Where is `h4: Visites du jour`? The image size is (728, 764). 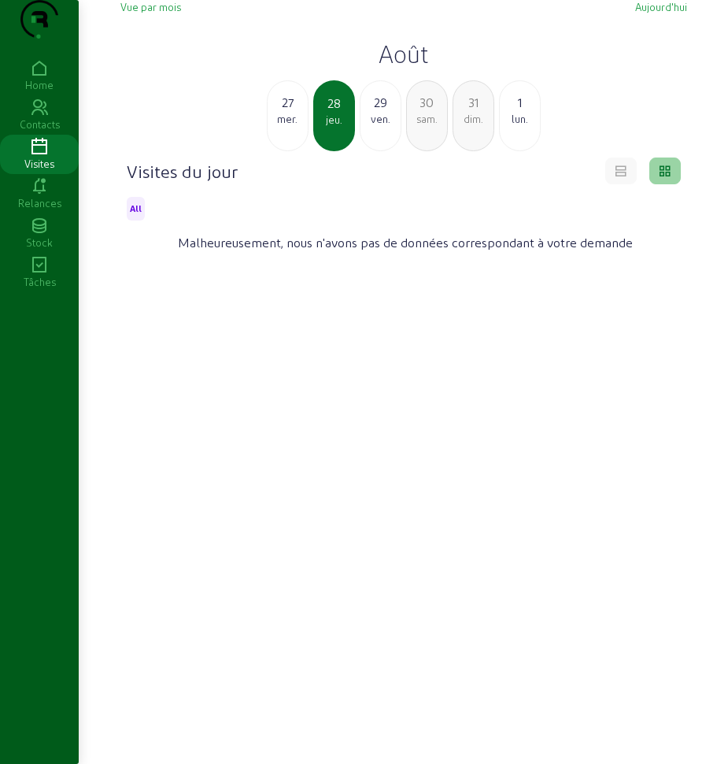
h4: Visites du jour is located at coordinates (182, 171).